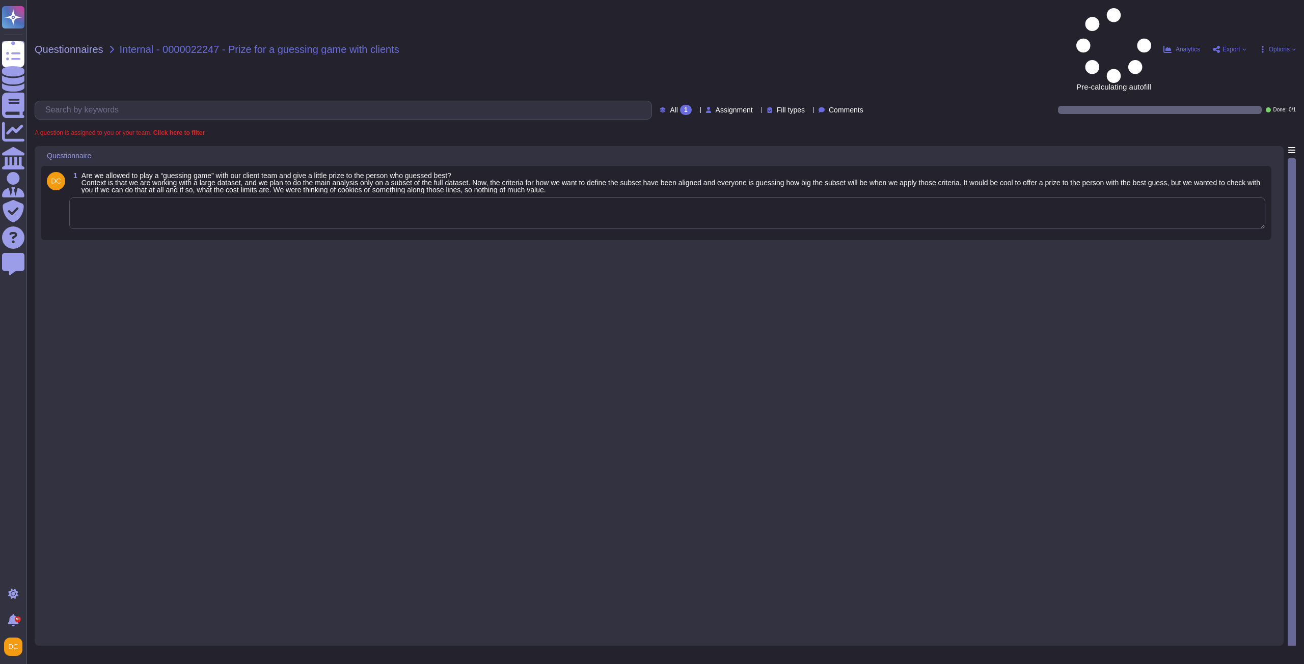  I want to click on button: user, so click(16, 647).